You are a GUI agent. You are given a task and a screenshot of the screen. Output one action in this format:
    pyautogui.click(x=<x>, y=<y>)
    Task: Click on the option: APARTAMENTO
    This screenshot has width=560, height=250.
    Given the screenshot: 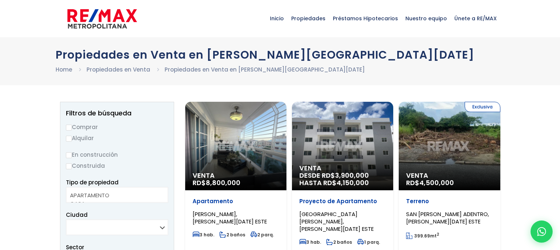 What is the action you would take?
    pyautogui.click(x=114, y=195)
    